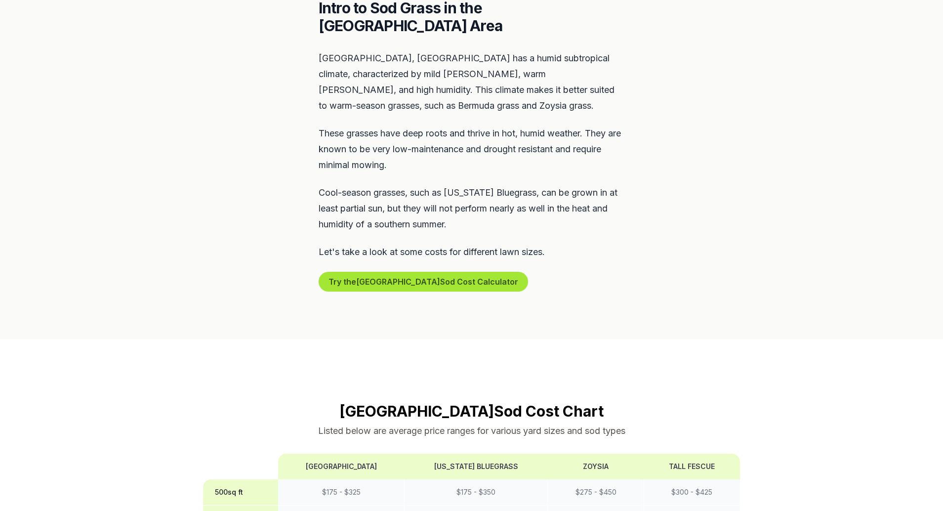  I want to click on p: These grasses have deep roots and thrive in hot, humid weather. They are known to be very low-mai..., so click(472, 149).